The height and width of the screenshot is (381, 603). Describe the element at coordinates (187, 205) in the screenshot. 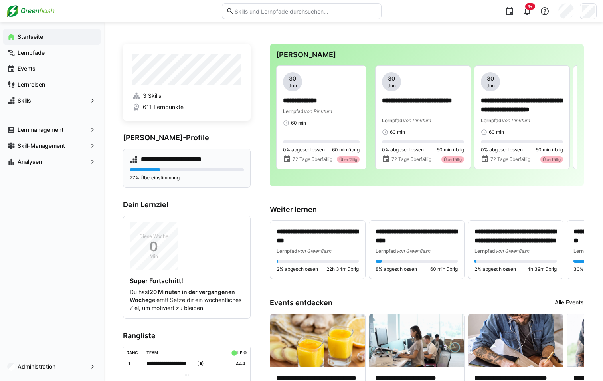

I see `h3: Dein Lernziel` at that location.